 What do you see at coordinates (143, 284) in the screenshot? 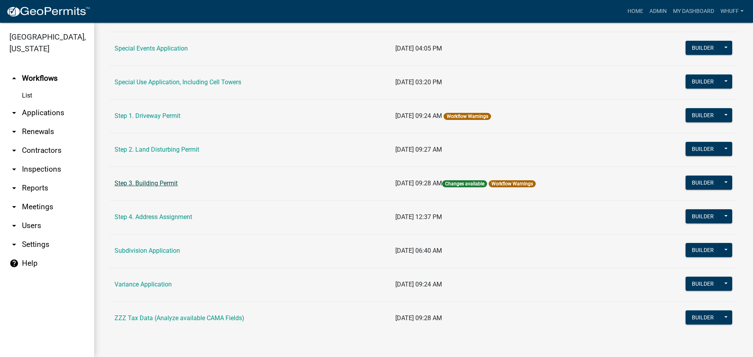
I see `a: Variance Application` at bounding box center [143, 284].